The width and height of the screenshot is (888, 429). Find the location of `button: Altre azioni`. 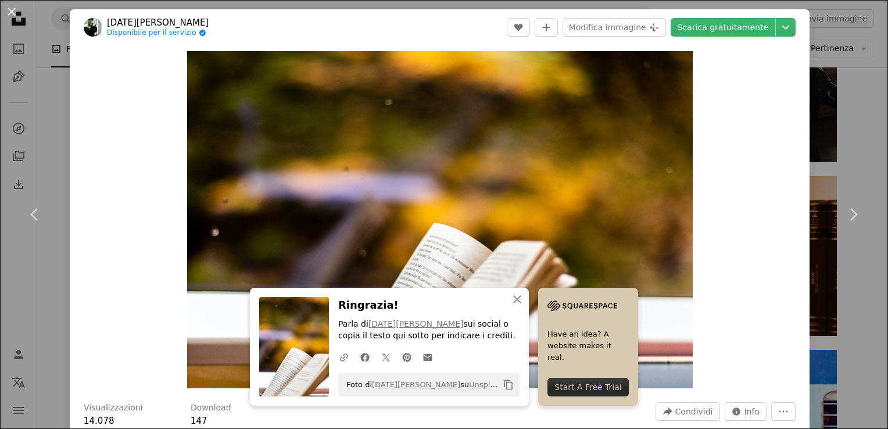

button: Altre azioni is located at coordinates (784, 412).